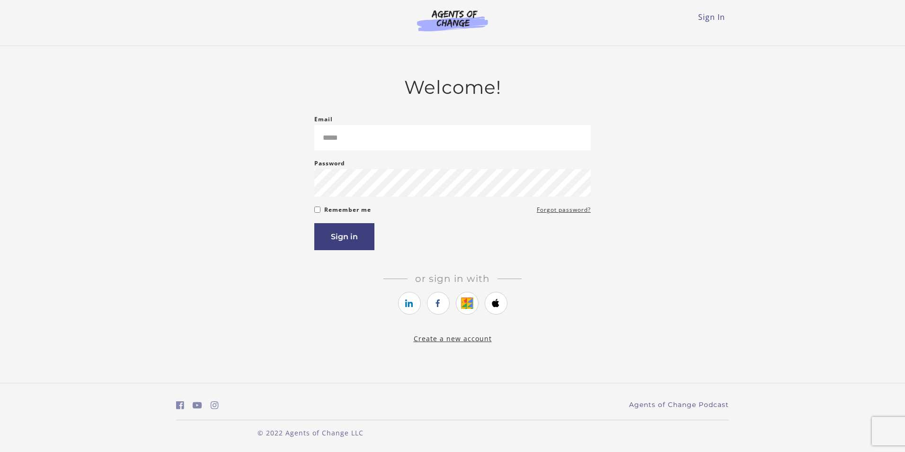 The width and height of the screenshot is (905, 452). What do you see at coordinates (679, 404) in the screenshot?
I see `a: Agents of Change Podcast` at bounding box center [679, 404].